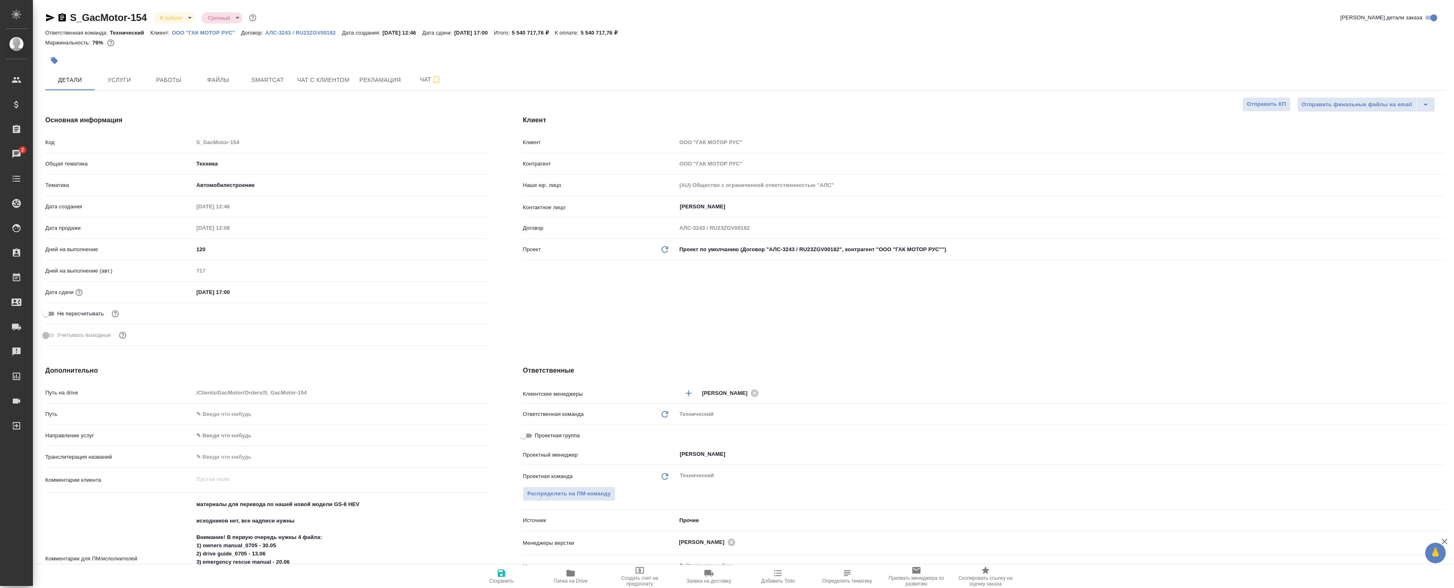 The width and height of the screenshot is (1454, 588). I want to click on button: Если добавить услуги и заполнить их объемом, то дата рассчитается автоматически, so click(79, 292).